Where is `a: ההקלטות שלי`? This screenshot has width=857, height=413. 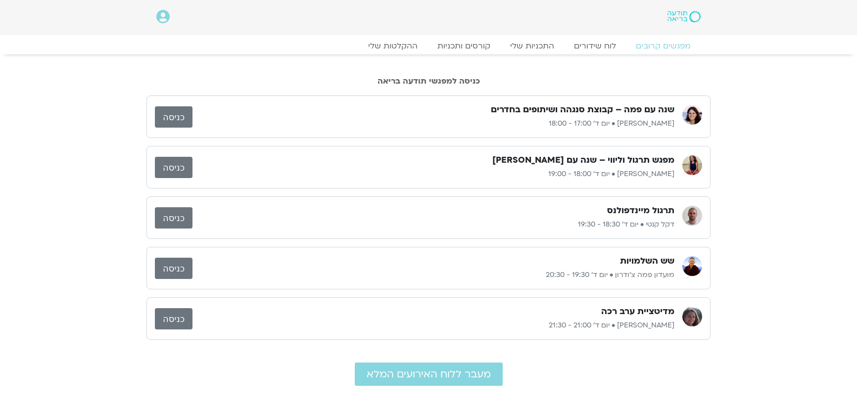
a: ההקלטות שלי is located at coordinates (393, 46).